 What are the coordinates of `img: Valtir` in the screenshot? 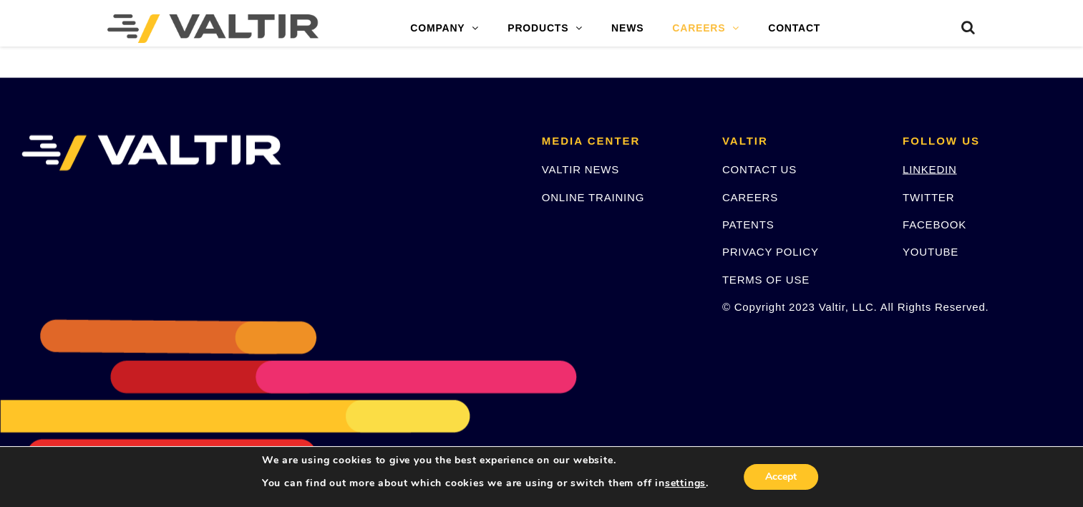 It's located at (213, 29).